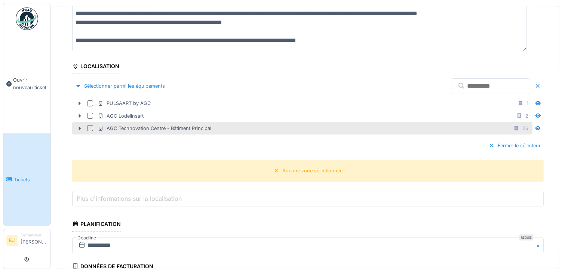 The image size is (565, 272). What do you see at coordinates (31, 179) in the screenshot?
I see `span: Tickets` at bounding box center [31, 179].